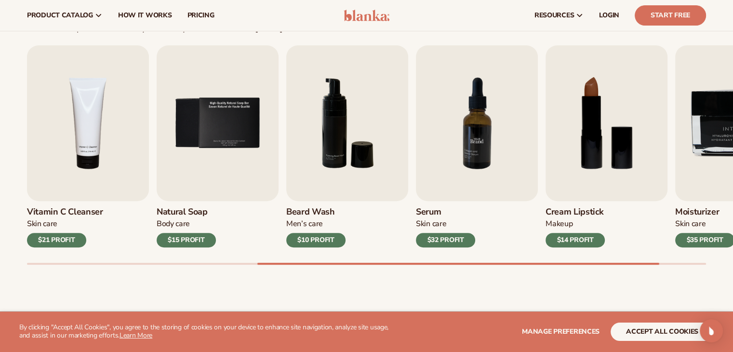  I want to click on img: Shopify Image 11, so click(477, 123).